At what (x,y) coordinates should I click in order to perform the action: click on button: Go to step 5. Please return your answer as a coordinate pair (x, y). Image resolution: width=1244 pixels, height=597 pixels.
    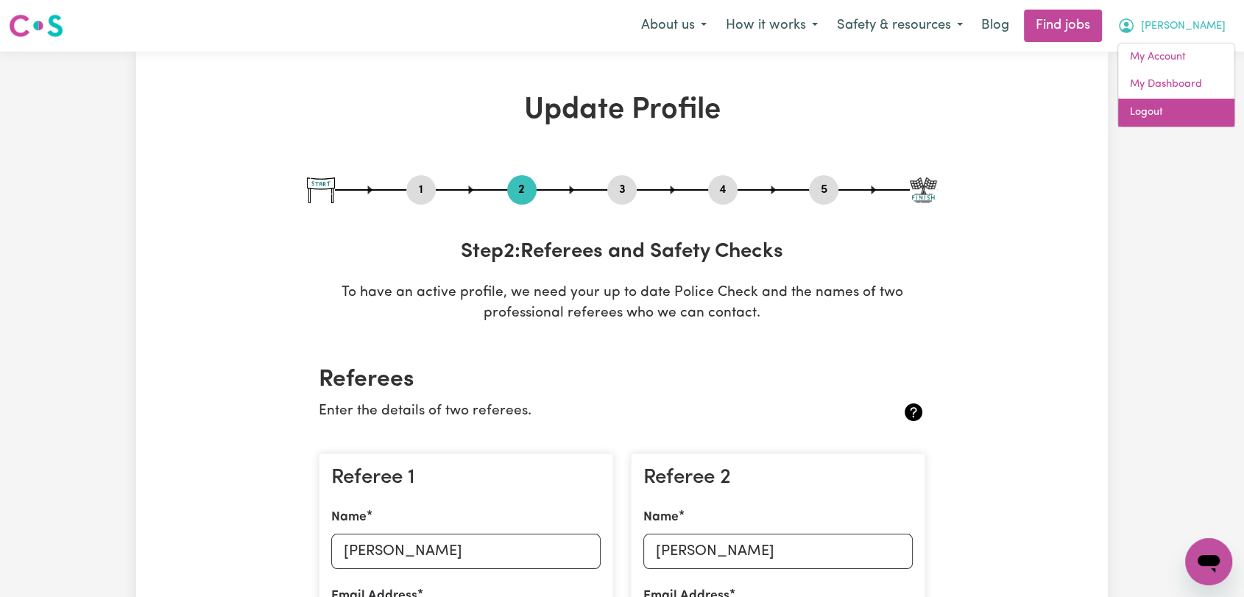
    Looking at the image, I should click on (824, 190).